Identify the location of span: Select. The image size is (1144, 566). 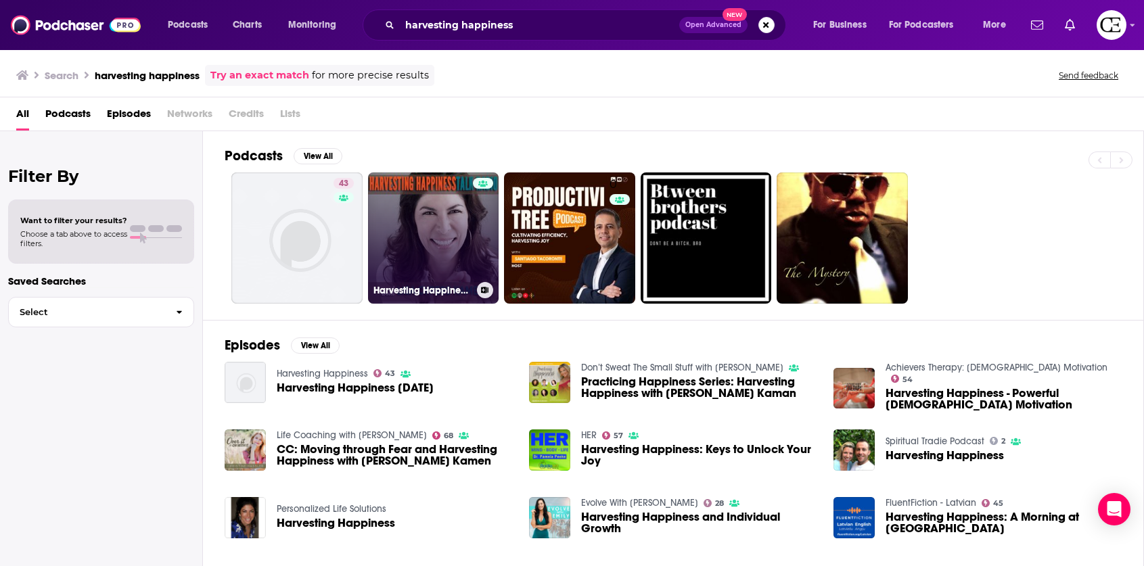
(87, 312).